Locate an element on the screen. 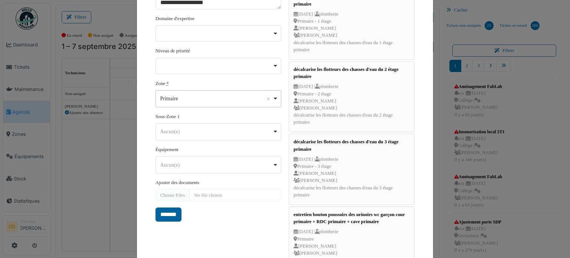  label: Ajouter des documents is located at coordinates (177, 183).